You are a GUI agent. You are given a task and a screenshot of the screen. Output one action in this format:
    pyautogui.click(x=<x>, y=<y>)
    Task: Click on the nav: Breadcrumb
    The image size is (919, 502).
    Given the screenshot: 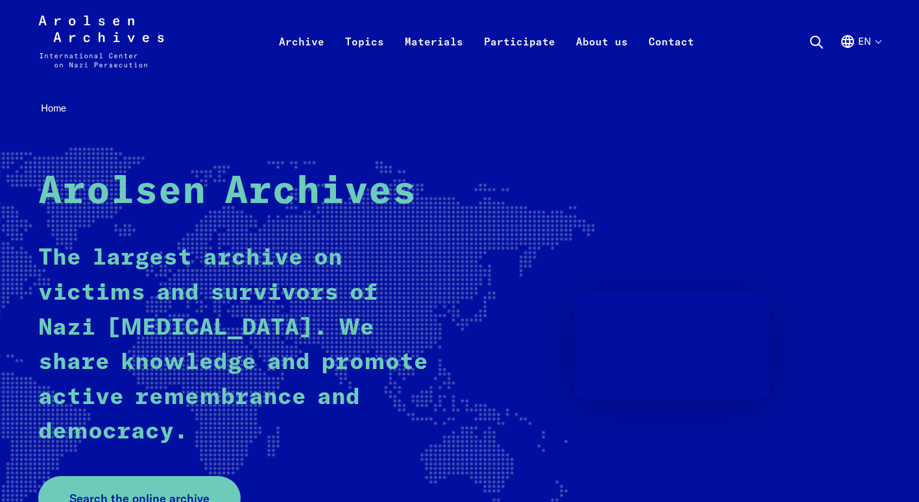 What is the action you would take?
    pyautogui.click(x=459, y=108)
    